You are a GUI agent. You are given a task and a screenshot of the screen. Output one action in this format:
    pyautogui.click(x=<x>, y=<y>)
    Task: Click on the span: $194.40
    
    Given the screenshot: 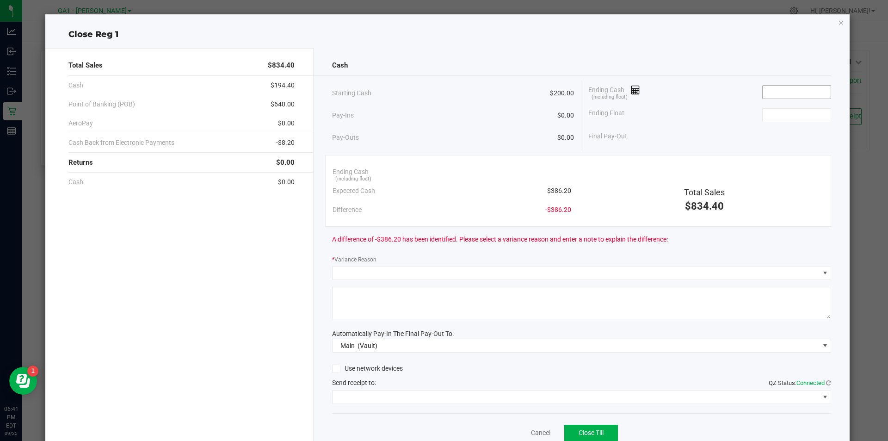 What is the action you would take?
    pyautogui.click(x=283, y=85)
    